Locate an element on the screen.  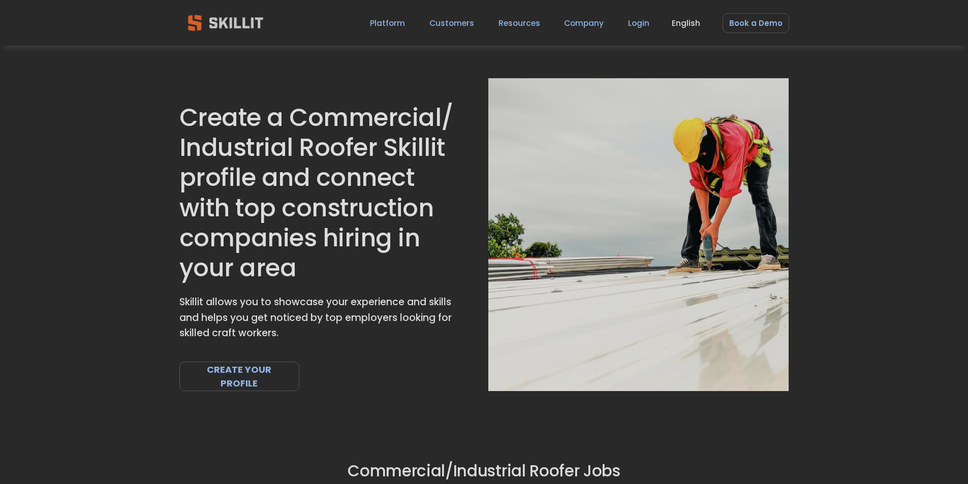
a: Book a Demo is located at coordinates (755, 23).